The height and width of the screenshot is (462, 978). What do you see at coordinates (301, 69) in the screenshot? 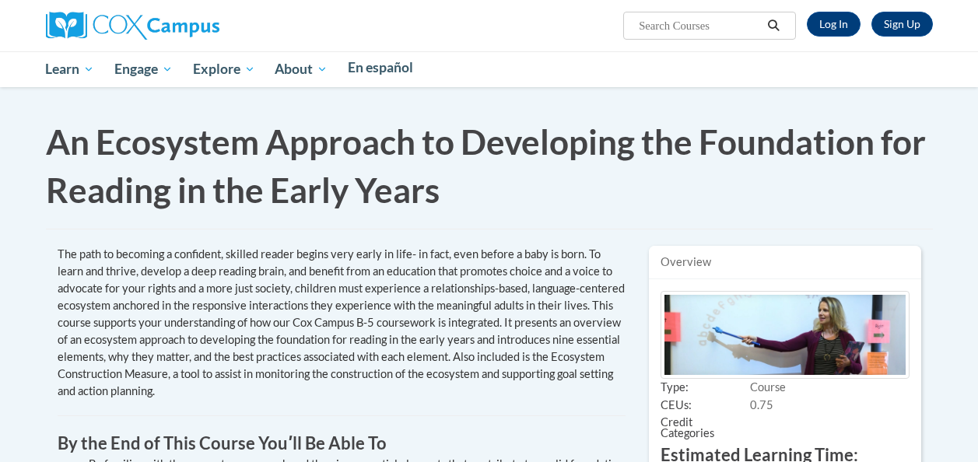
I see `span: About` at bounding box center [301, 69].